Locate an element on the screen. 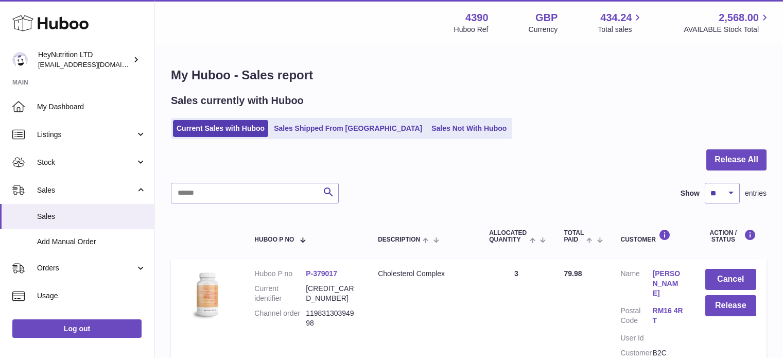  h2: Sales currently with Huboo is located at coordinates (237, 100).